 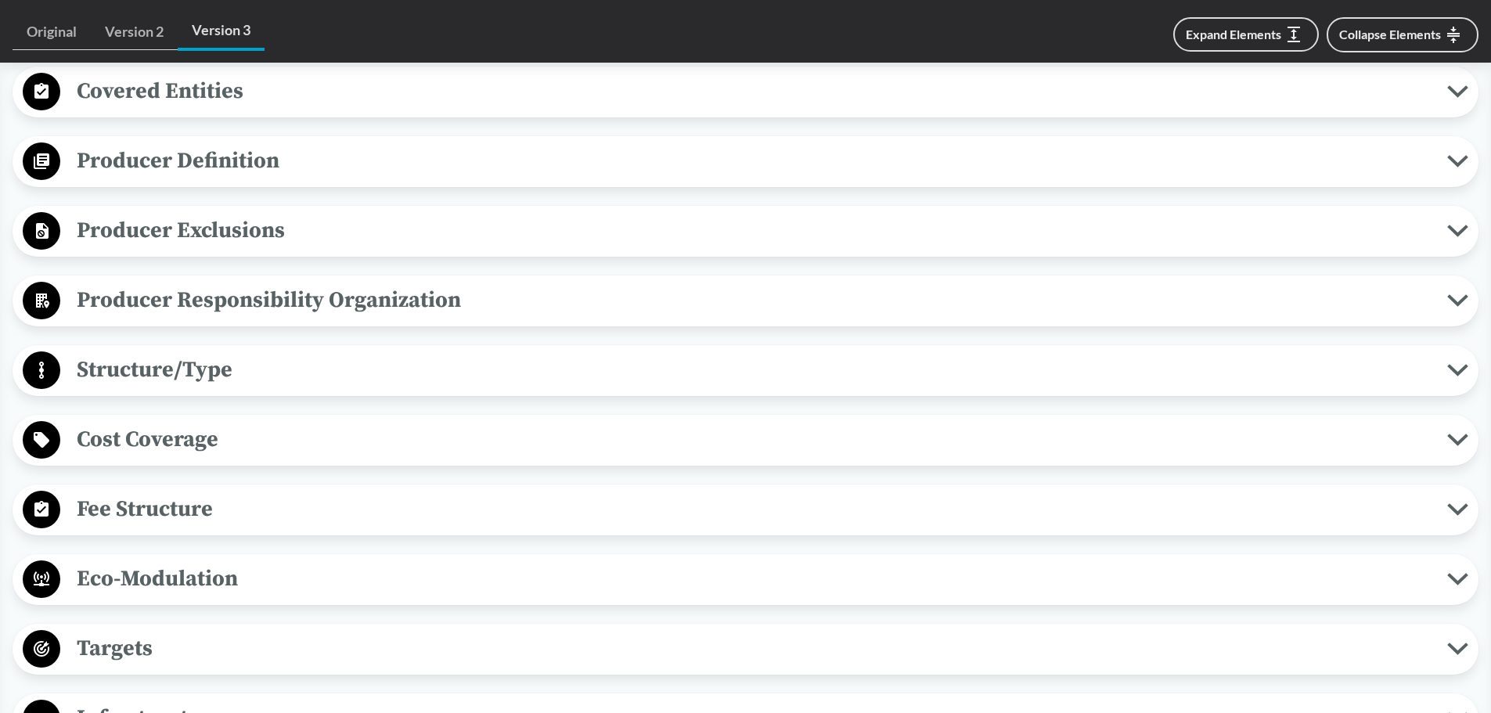 I want to click on button: Cost Coverage, so click(x=745, y=440).